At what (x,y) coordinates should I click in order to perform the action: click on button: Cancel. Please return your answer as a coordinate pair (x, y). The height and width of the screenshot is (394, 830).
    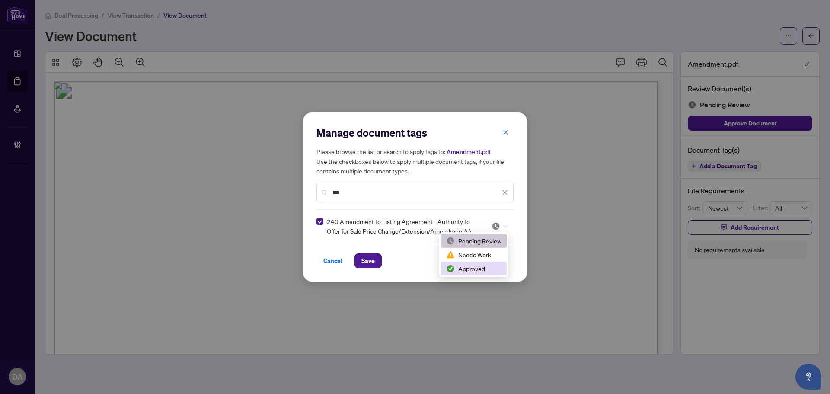
    Looking at the image, I should click on (333, 261).